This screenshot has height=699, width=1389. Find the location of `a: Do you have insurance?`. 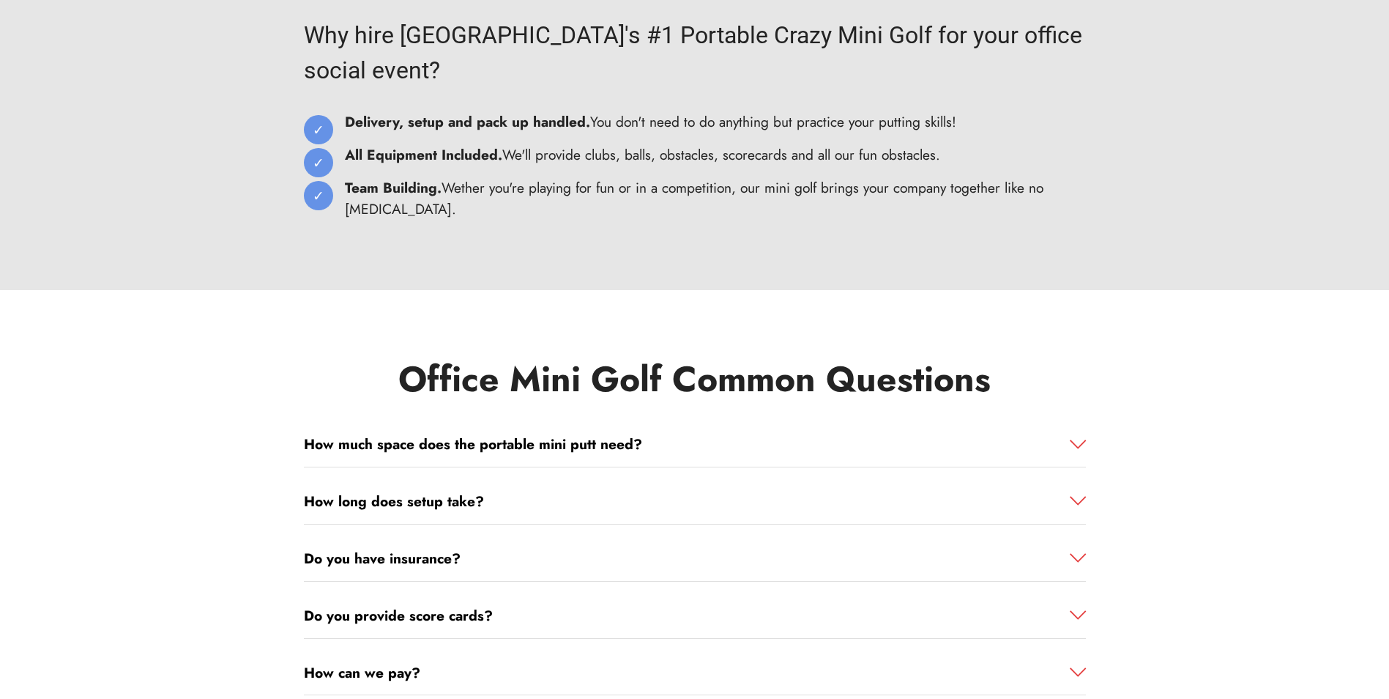

a: Do you have insurance? is located at coordinates (695, 558).